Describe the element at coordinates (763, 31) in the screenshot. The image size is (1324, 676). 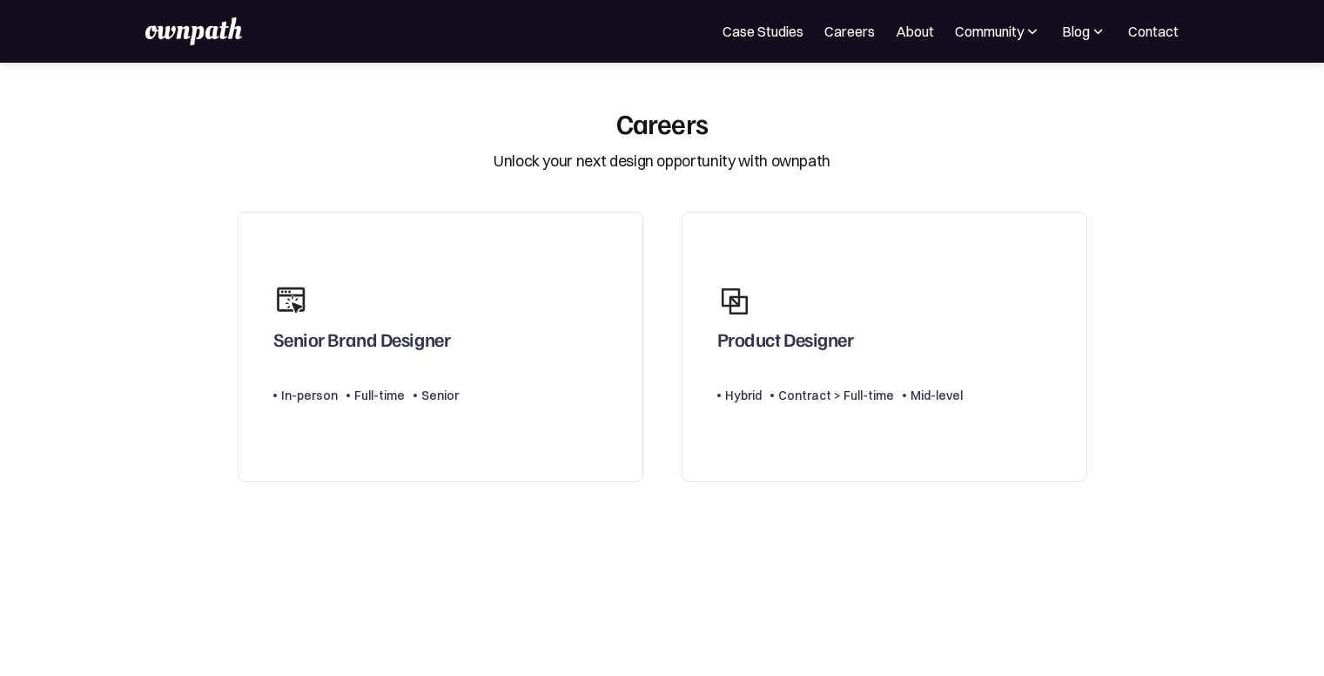
I see `a: Case Studies` at that location.